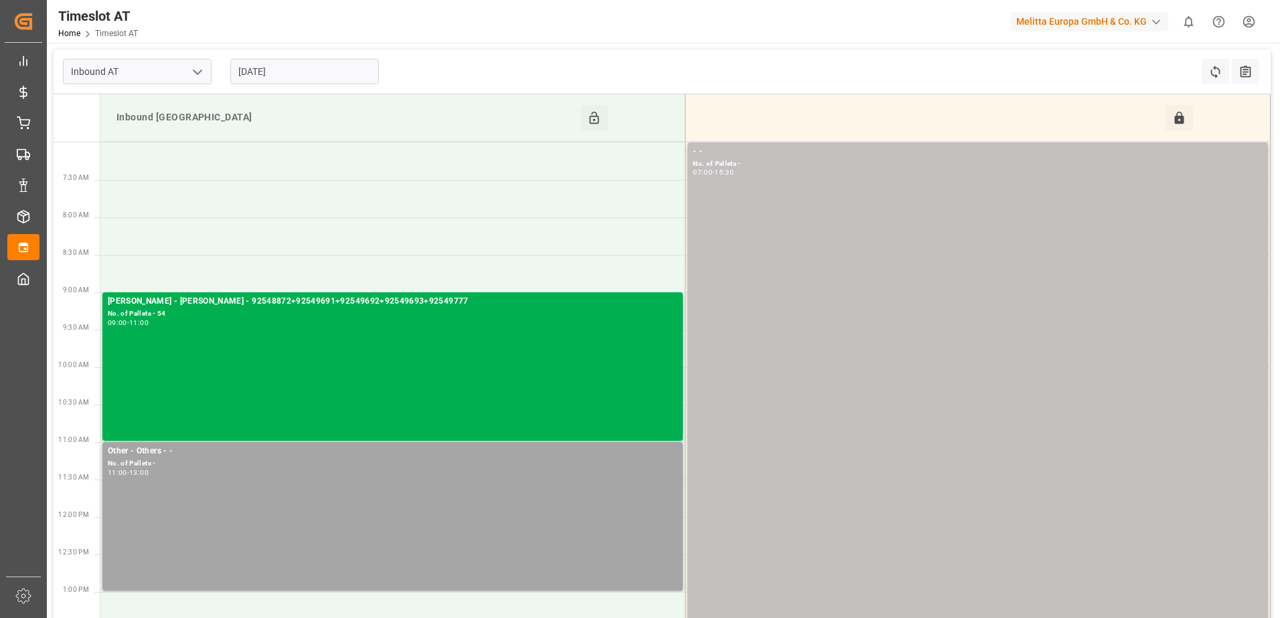 Image resolution: width=1280 pixels, height=618 pixels. What do you see at coordinates (74, 402) in the screenshot?
I see `span: 10:30 AM` at bounding box center [74, 402].